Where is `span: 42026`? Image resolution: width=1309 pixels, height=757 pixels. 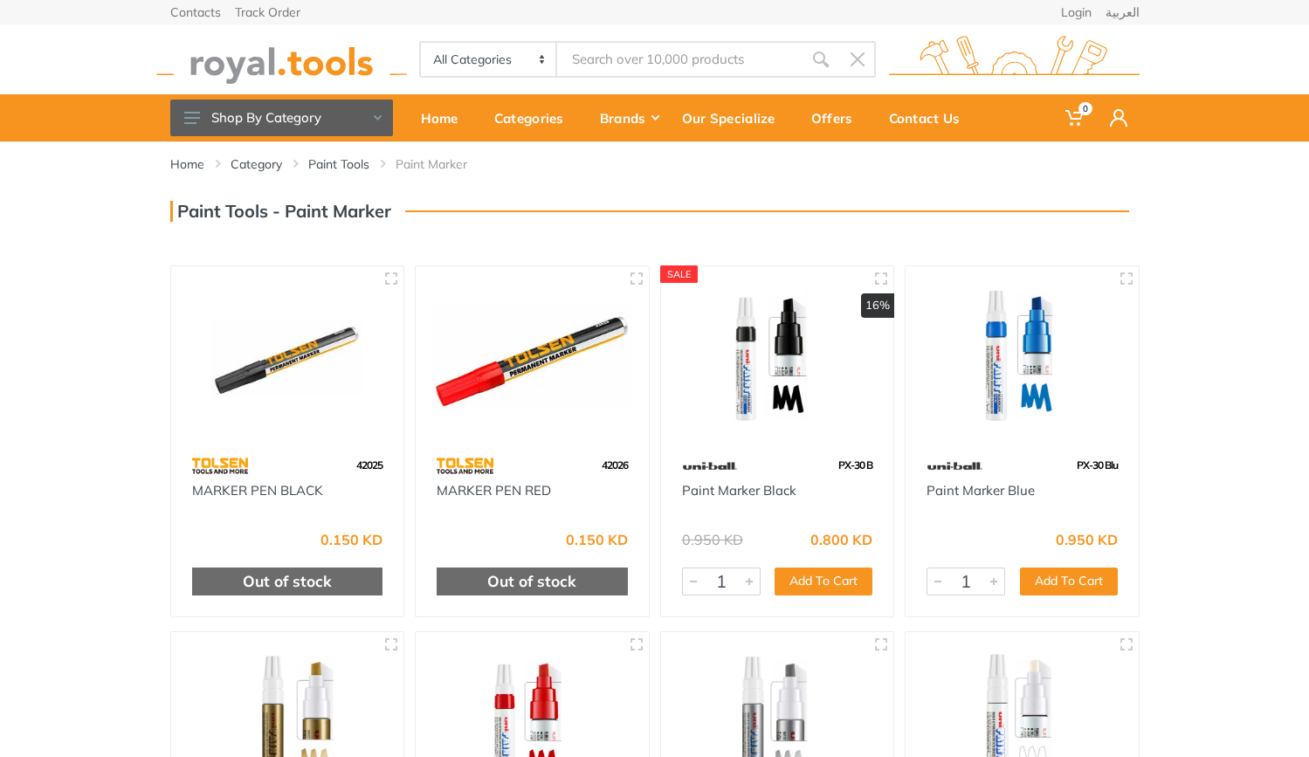 span: 42026 is located at coordinates (615, 465).